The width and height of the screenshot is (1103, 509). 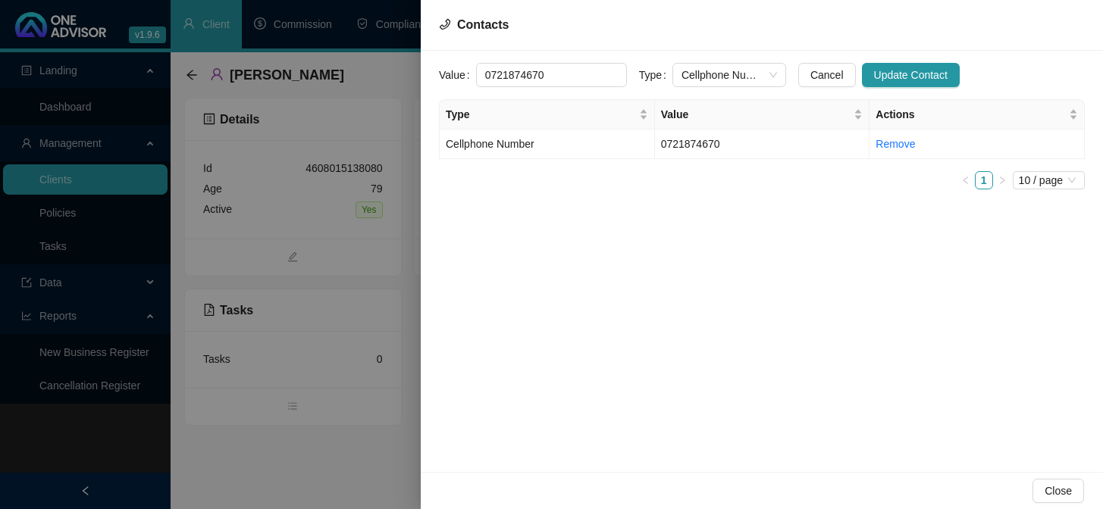 I want to click on span: Contacts, so click(x=483, y=24).